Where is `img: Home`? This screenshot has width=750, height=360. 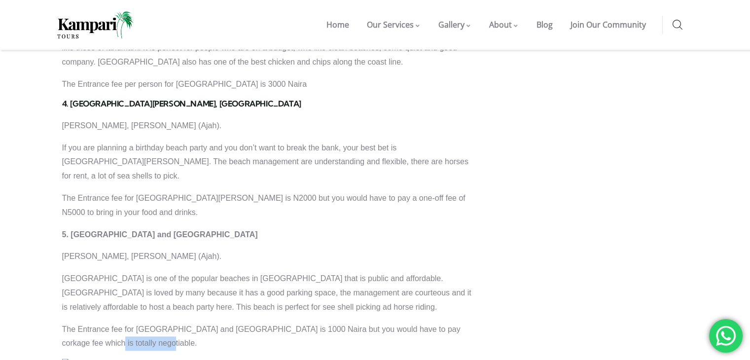 img: Home is located at coordinates (95, 25).